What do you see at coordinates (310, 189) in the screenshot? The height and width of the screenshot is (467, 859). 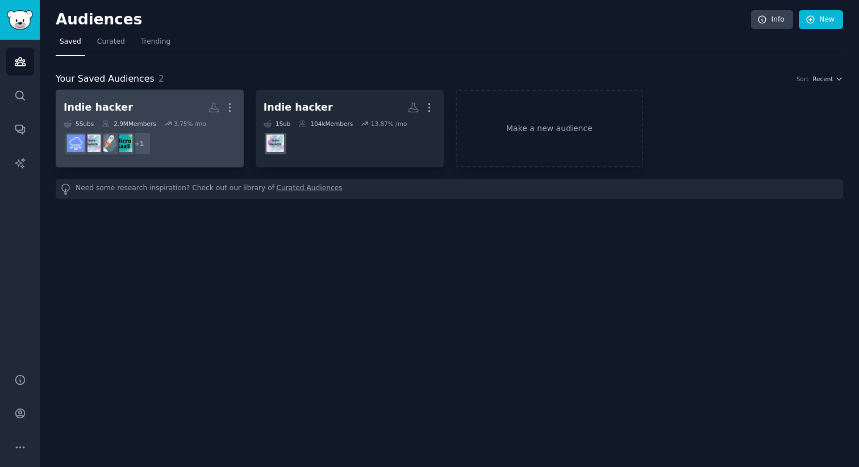 I see `a: Curated Audiences` at bounding box center [310, 189].